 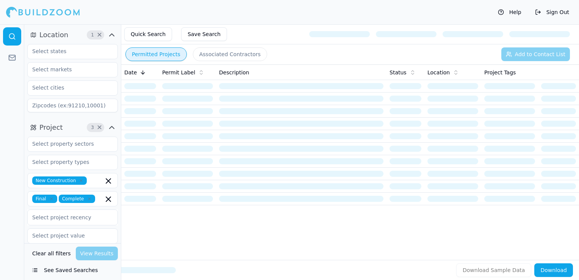 What do you see at coordinates (72, 127) in the screenshot?
I see `button: Project3Clear Project filters` at bounding box center [72, 127].